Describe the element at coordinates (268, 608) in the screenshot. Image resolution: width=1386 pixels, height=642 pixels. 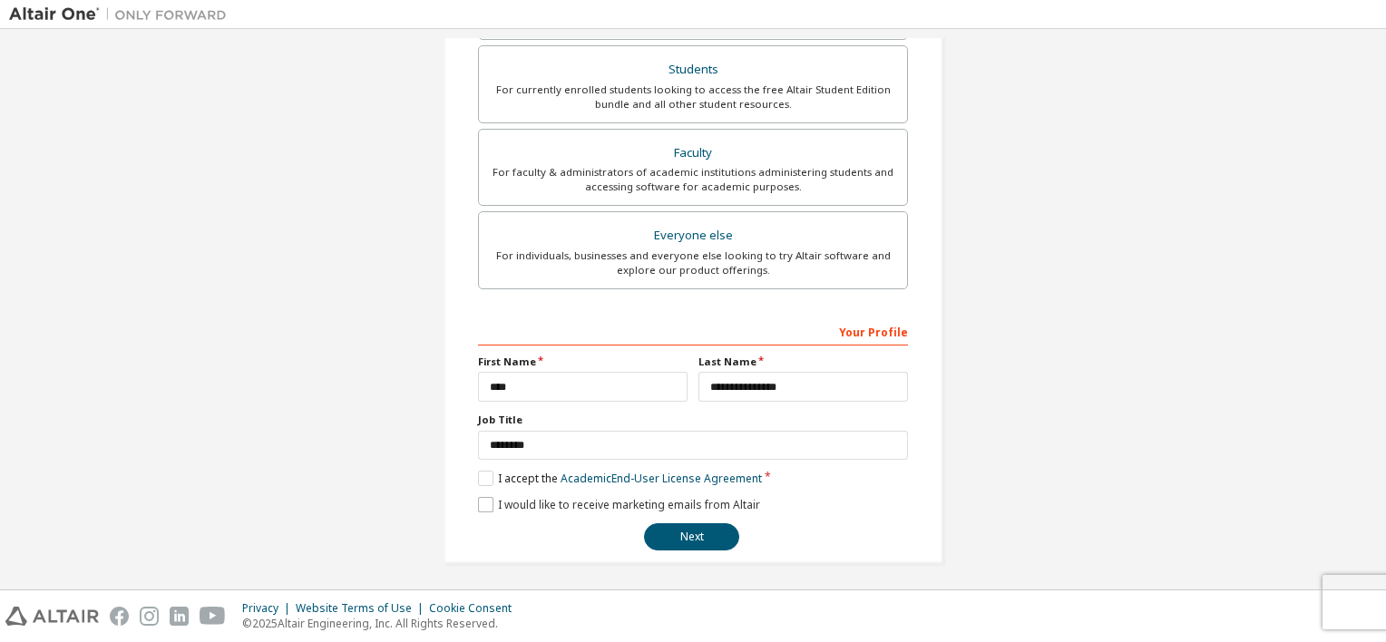
I see `div: Privacy` at that location.